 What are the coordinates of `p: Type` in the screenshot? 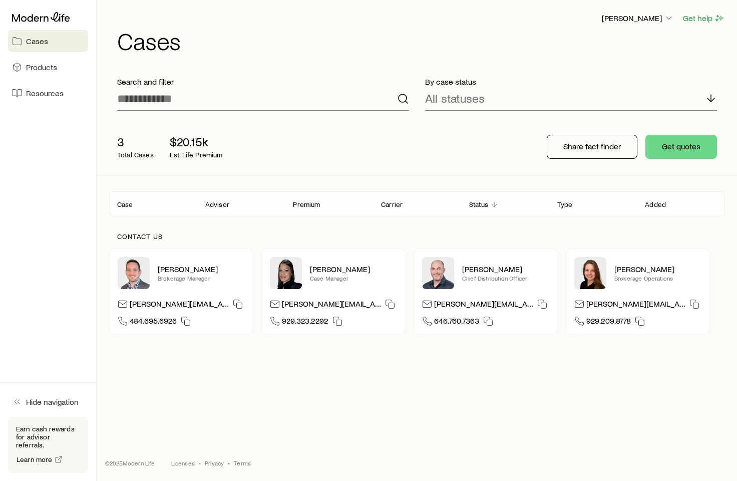 It's located at (565, 204).